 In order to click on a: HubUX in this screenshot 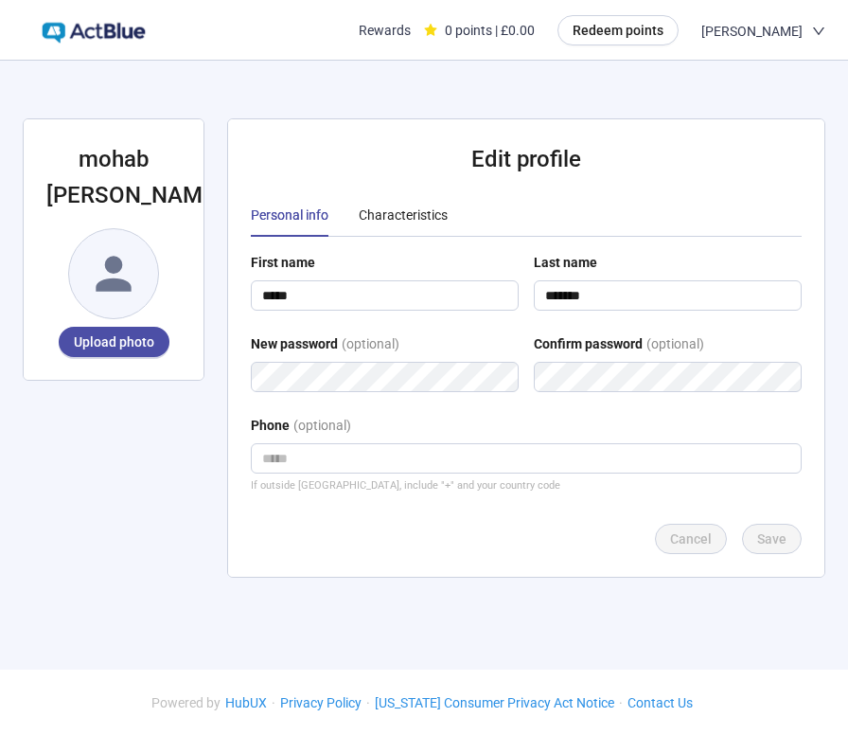, I will do `click(246, 703)`.